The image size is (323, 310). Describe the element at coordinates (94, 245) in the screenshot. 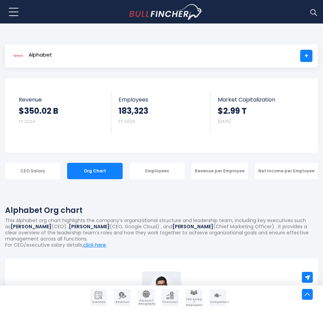

I see `a: click here` at that location.